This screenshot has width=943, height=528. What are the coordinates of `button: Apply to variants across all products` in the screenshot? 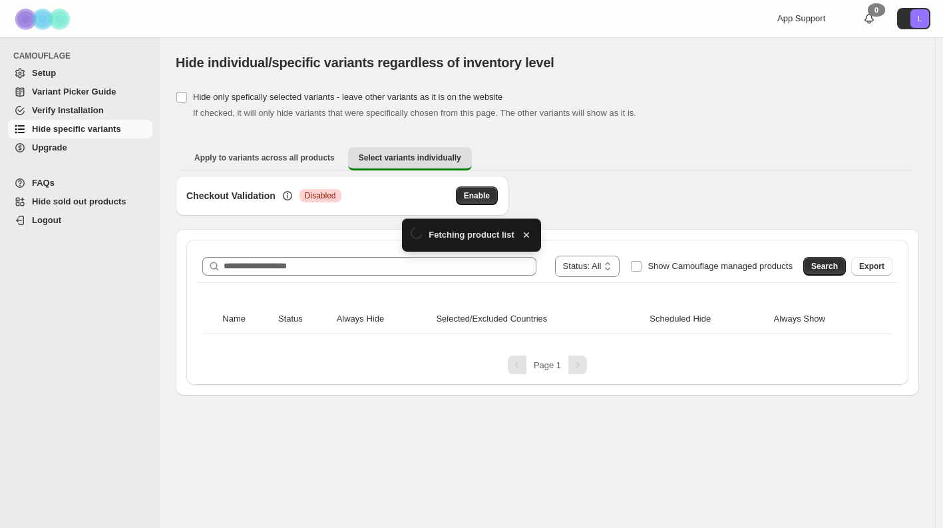 It's located at (264, 158).